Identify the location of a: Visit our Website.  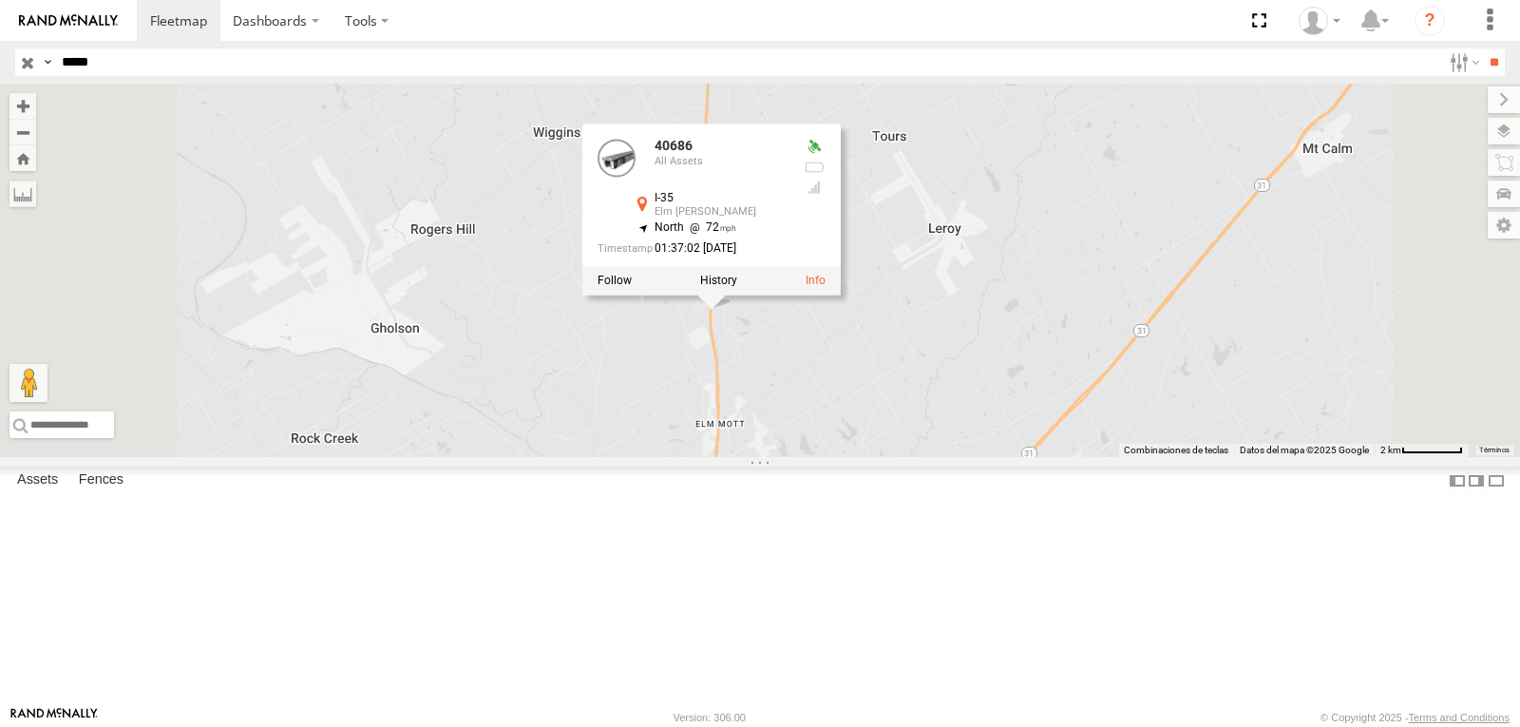
(54, 717).